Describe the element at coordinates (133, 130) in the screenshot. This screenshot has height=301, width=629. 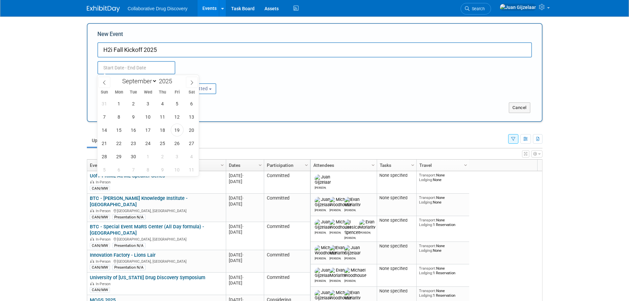
I see `span: September 16, 2025` at that location.